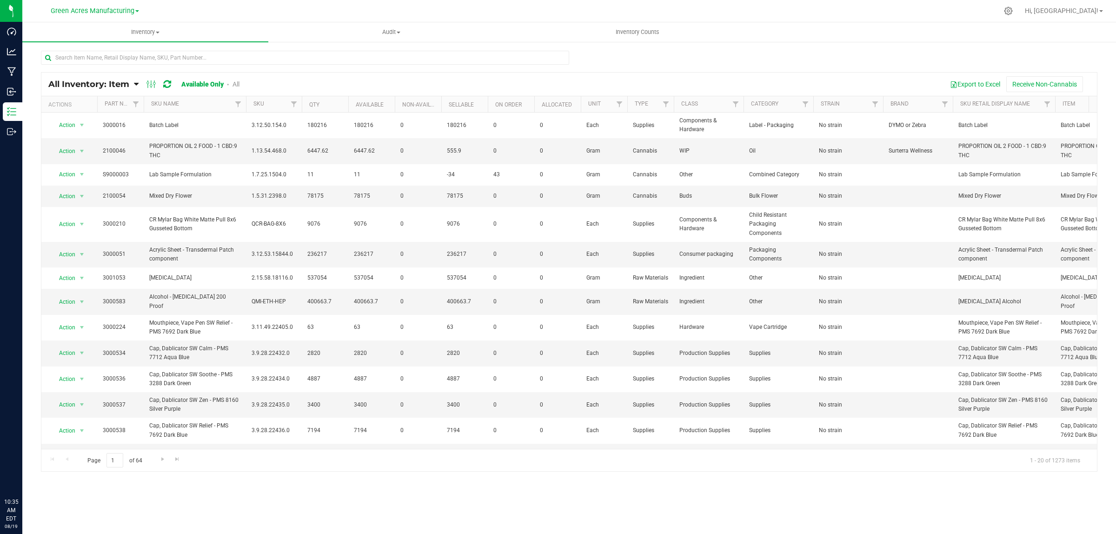 The image size is (1116, 534). I want to click on a: Audit, so click(391, 32).